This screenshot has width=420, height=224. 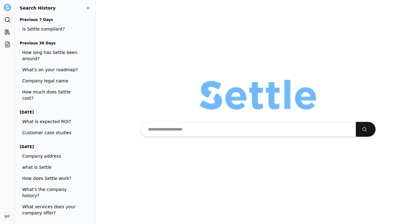 I want to click on h3: Previous 30 Days, so click(x=53, y=43).